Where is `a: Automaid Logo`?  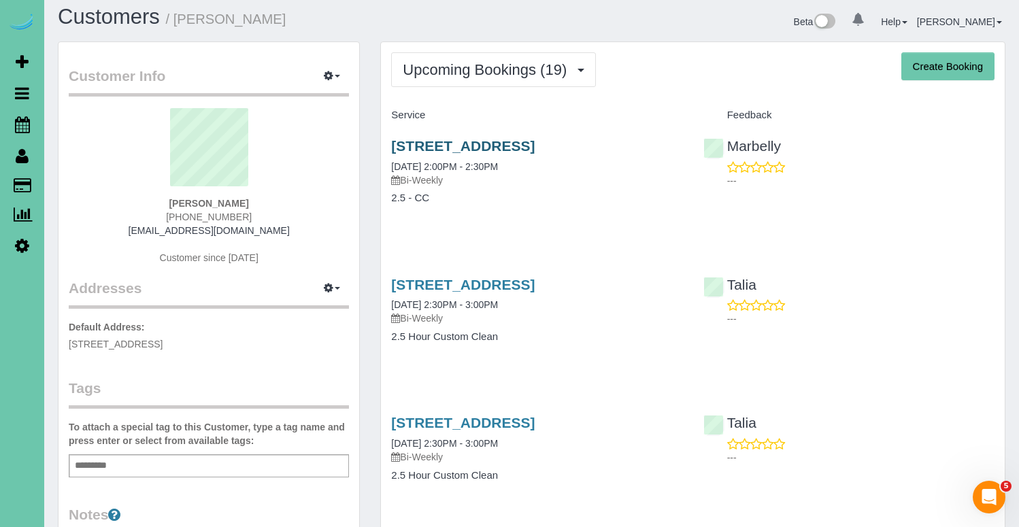
a: Automaid Logo is located at coordinates (22, 23).